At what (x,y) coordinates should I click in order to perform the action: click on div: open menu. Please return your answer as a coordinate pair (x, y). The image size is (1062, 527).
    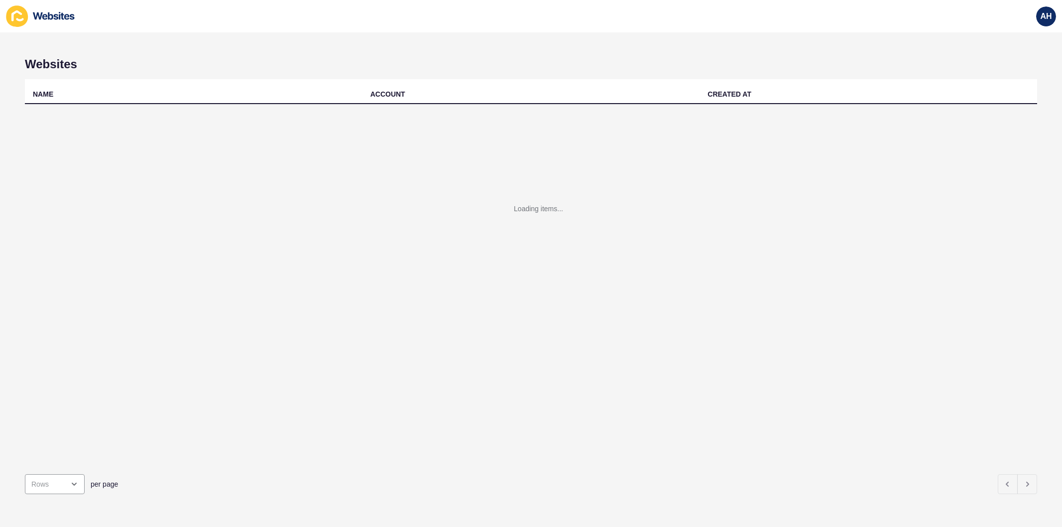
    Looking at the image, I should click on (55, 484).